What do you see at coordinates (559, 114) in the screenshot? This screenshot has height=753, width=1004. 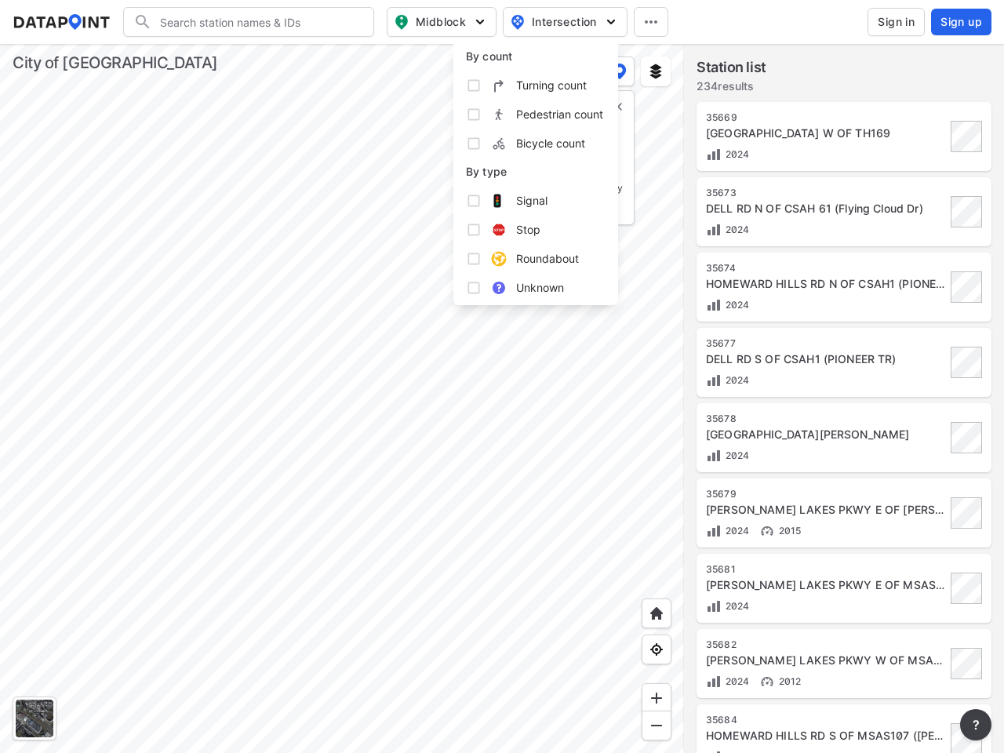 I see `span: Pedestrian count` at bounding box center [559, 114].